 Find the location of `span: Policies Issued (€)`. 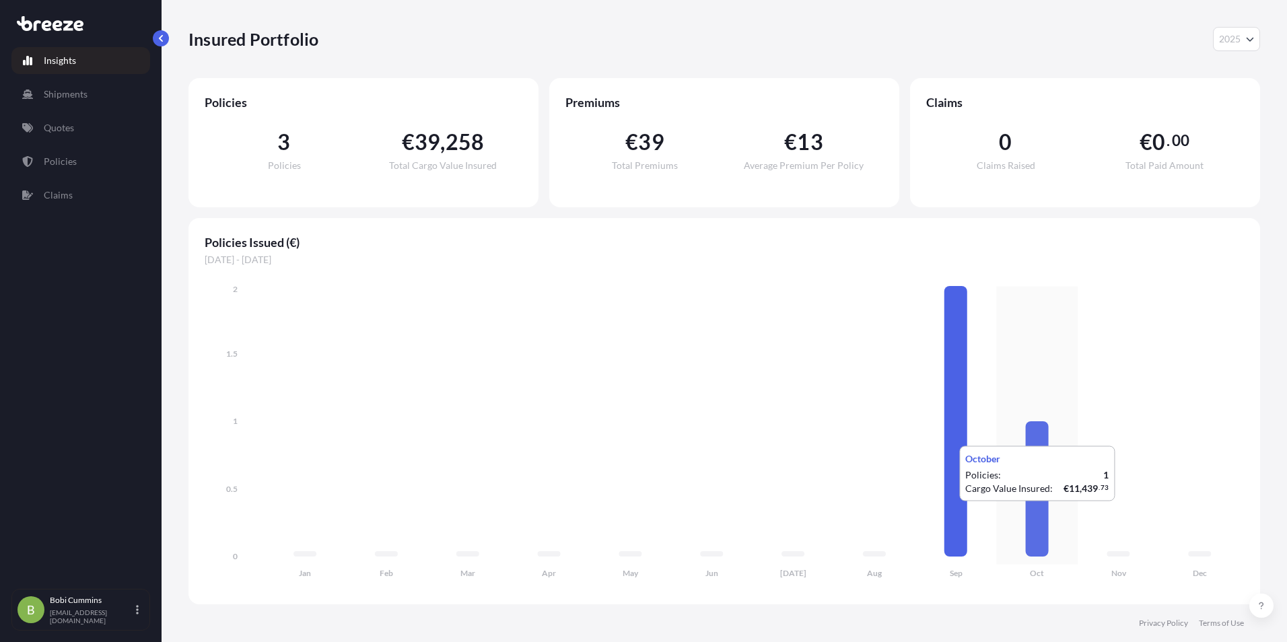

span: Policies Issued (€) is located at coordinates (725, 242).